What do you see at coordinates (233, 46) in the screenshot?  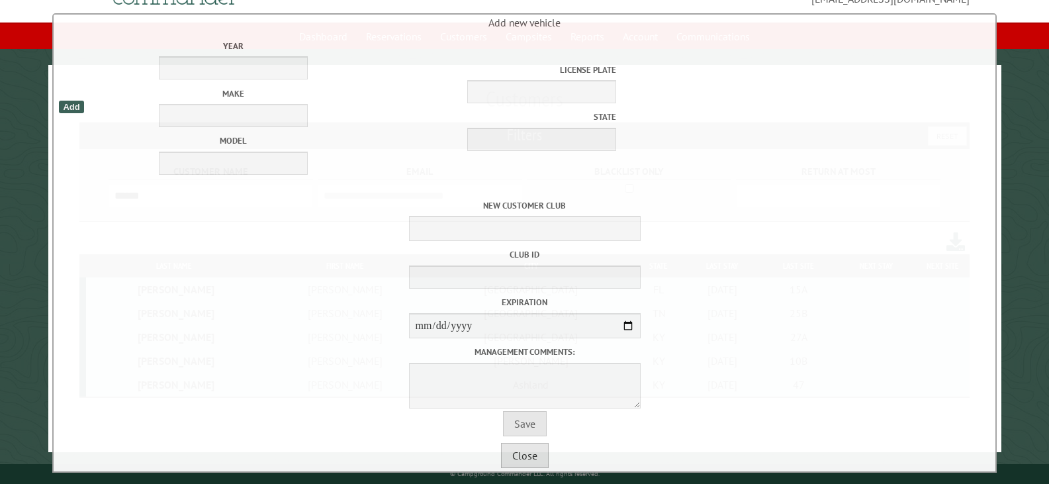 I see `label: Year` at bounding box center [233, 46].